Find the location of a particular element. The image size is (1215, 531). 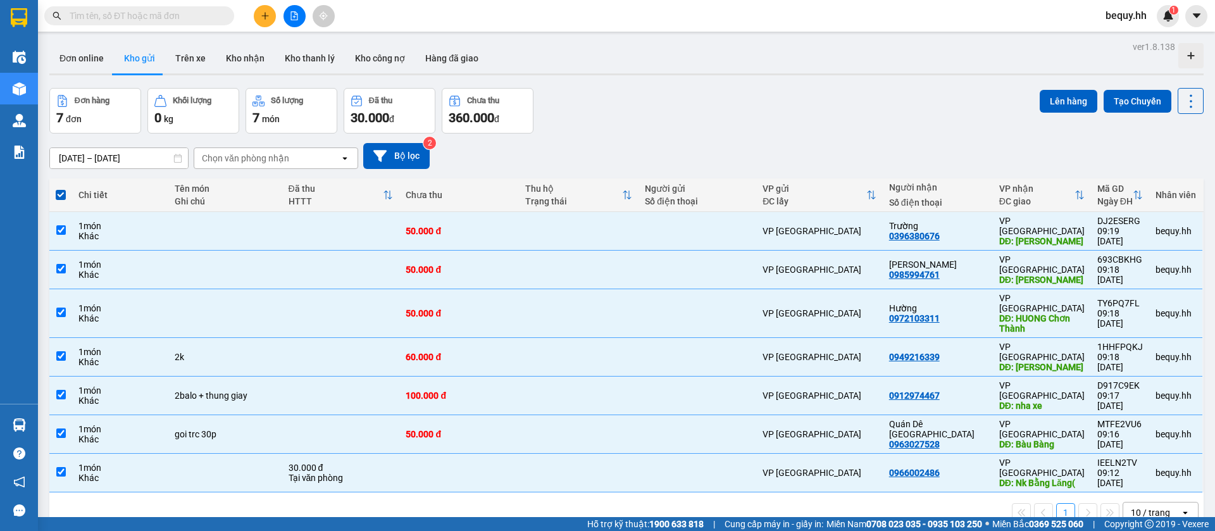

div: 60.000 đ is located at coordinates (459, 357).